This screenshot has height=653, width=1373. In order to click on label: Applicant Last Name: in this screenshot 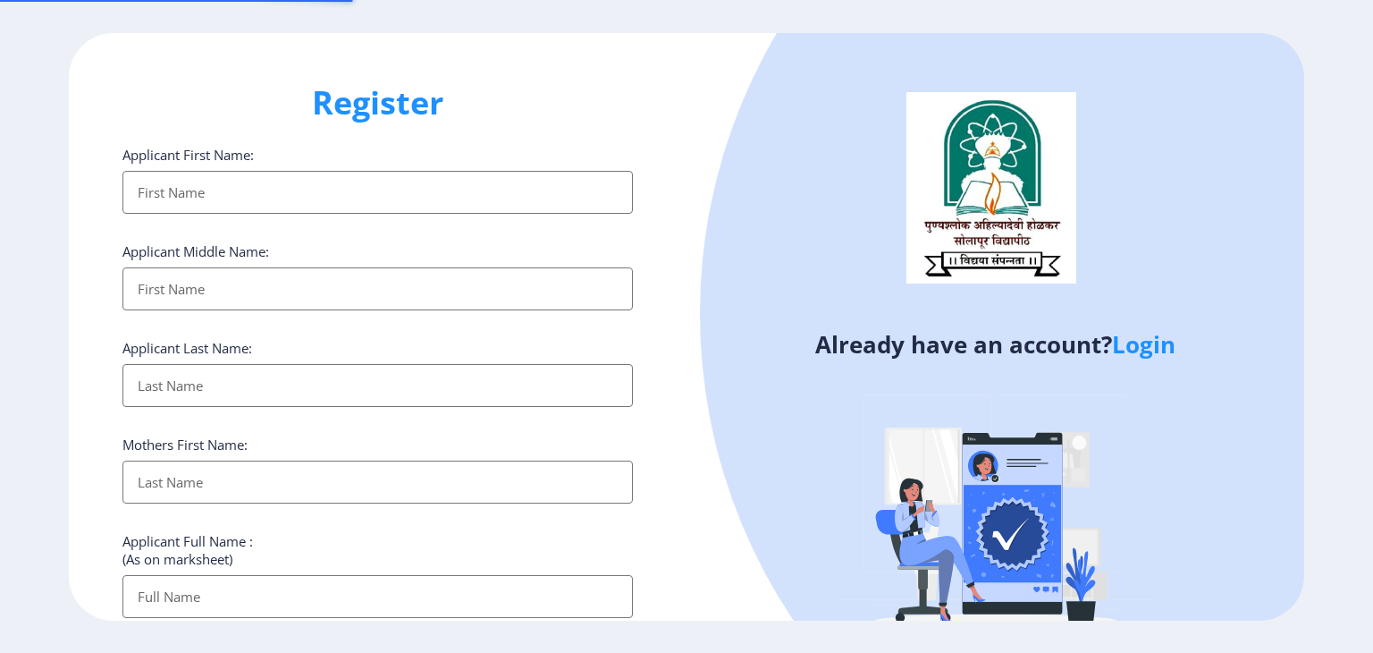, I will do `click(187, 348)`.